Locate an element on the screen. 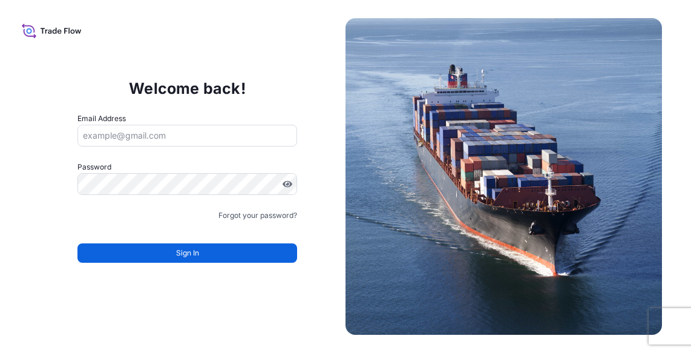 Image resolution: width=691 pixels, height=353 pixels. button: Show password is located at coordinates (288, 184).